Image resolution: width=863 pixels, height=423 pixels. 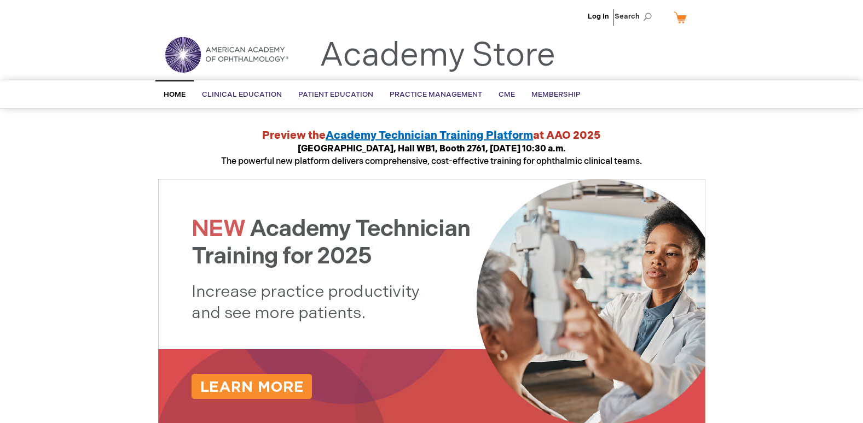 I want to click on a: Academy Technician Training Platform, so click(x=429, y=136).